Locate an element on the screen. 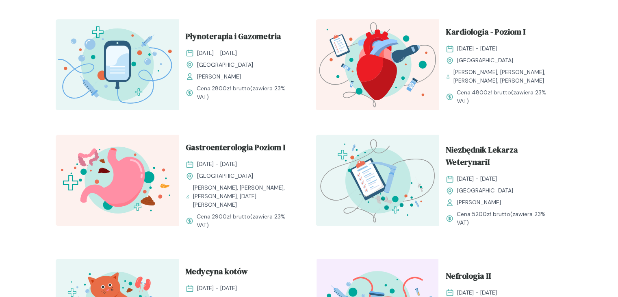 This screenshot has height=297, width=618. a: Kardiologia - Poziom I is located at coordinates (501, 33).